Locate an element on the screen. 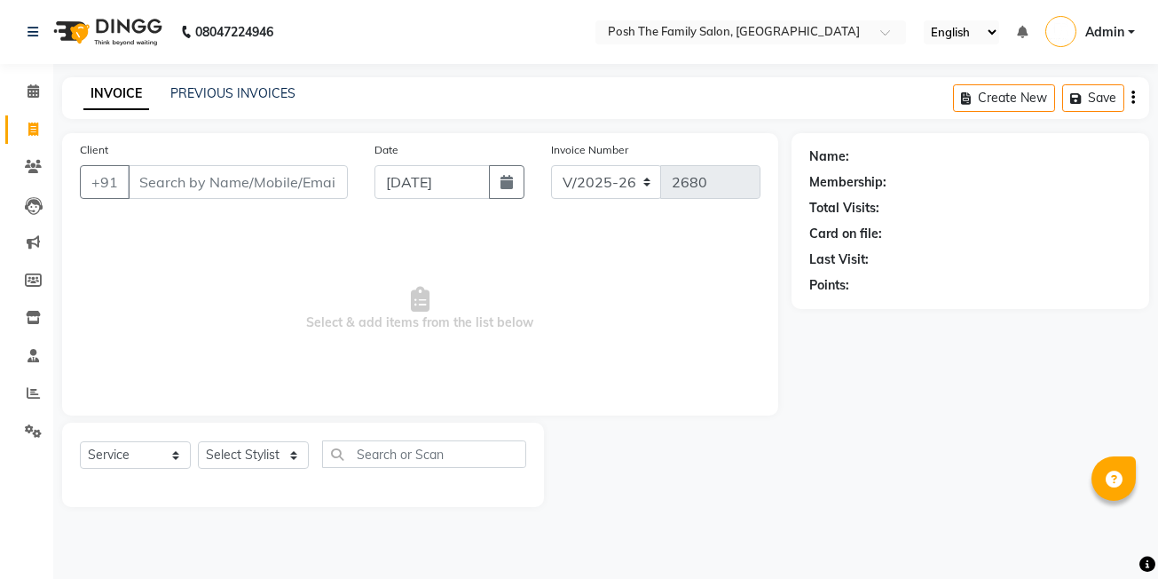  button: Create New is located at coordinates (1004, 98).